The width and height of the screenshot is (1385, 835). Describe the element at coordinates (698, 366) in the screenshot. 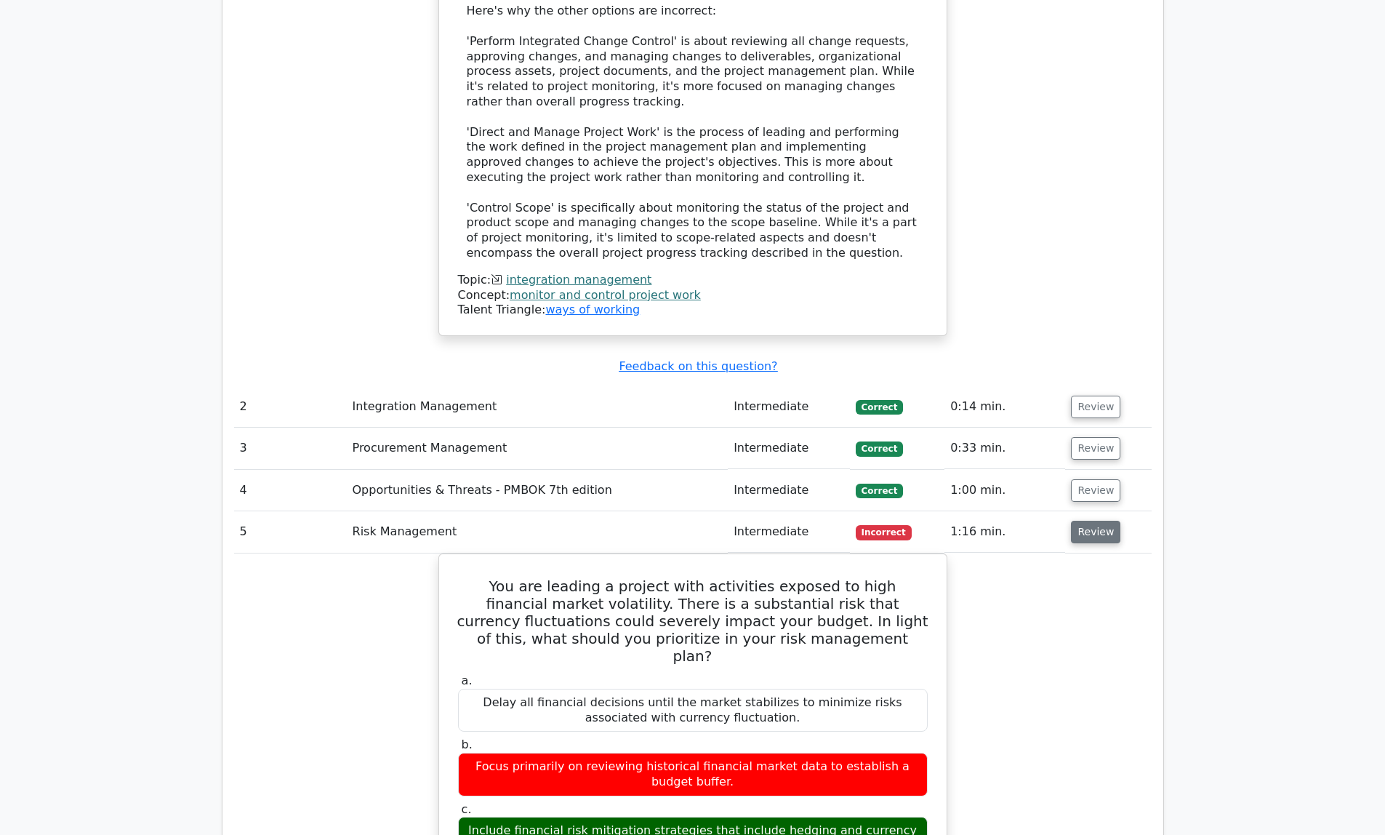

I see `a: Feedback on this question?` at that location.